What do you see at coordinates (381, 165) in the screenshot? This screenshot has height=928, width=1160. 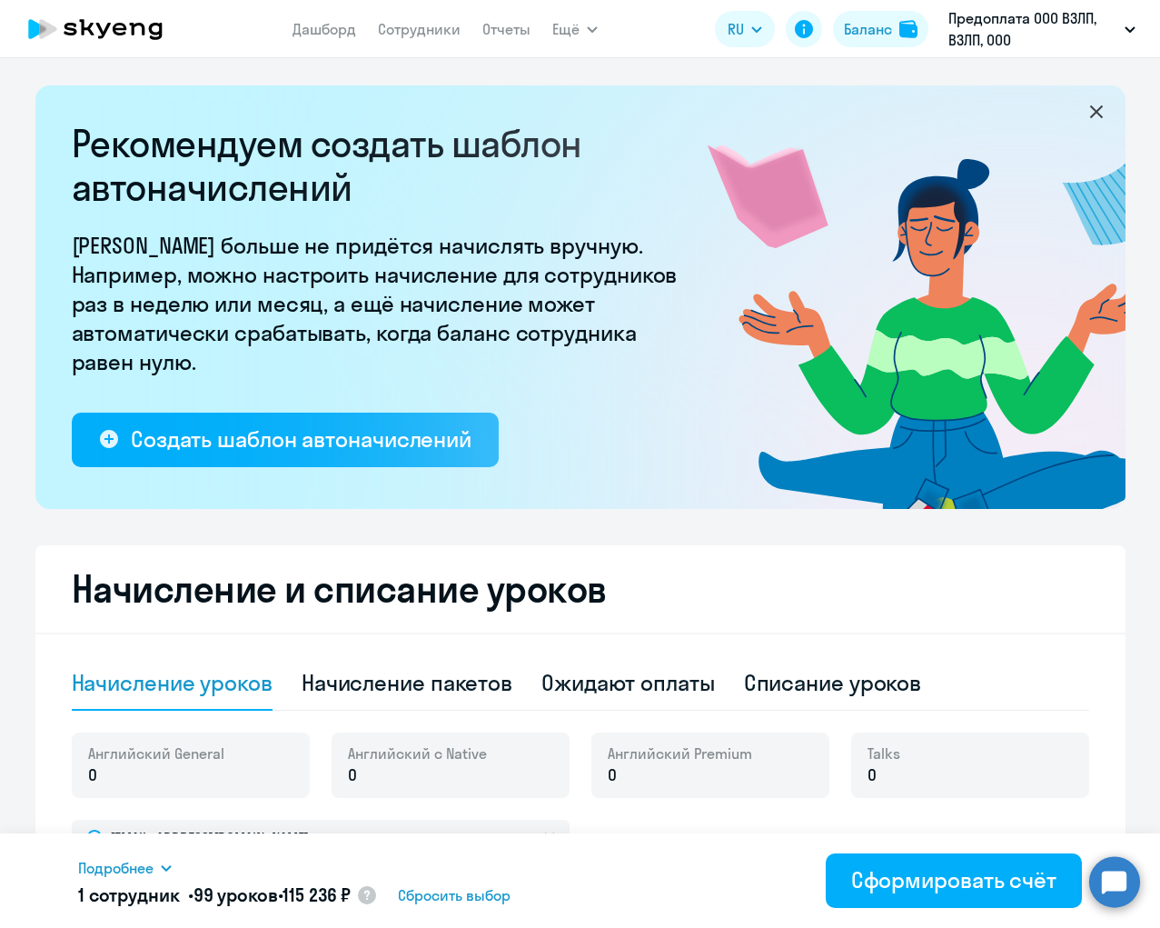 I see `h2: Рекомендуем создать шаблон автоначислений` at bounding box center [381, 165].